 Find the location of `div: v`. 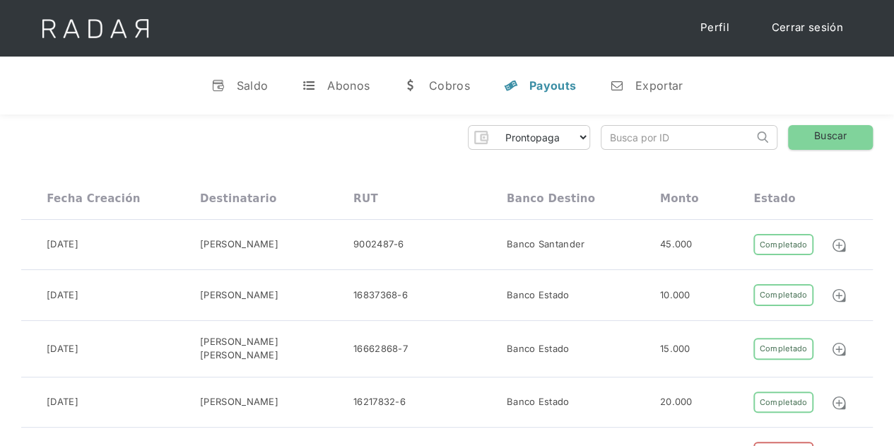

div: v is located at coordinates (218, 85).